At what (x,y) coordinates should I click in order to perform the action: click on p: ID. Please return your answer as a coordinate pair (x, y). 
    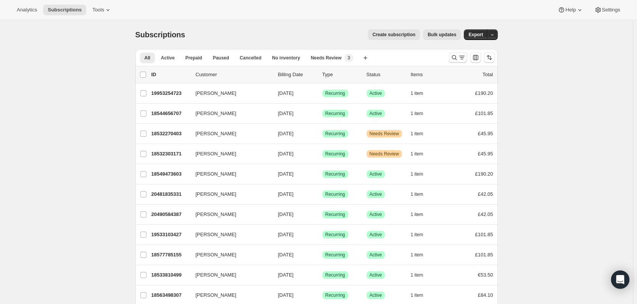
    Looking at the image, I should click on (171, 75).